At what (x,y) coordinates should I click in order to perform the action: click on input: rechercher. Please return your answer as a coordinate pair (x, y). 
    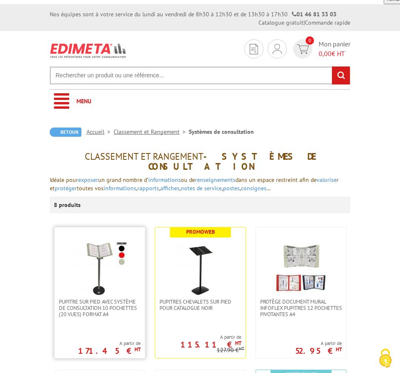
    Looking at the image, I should click on (341, 75).